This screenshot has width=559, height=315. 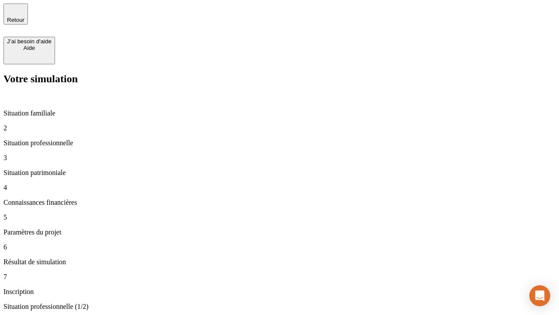 I want to click on p: 5, so click(x=280, y=217).